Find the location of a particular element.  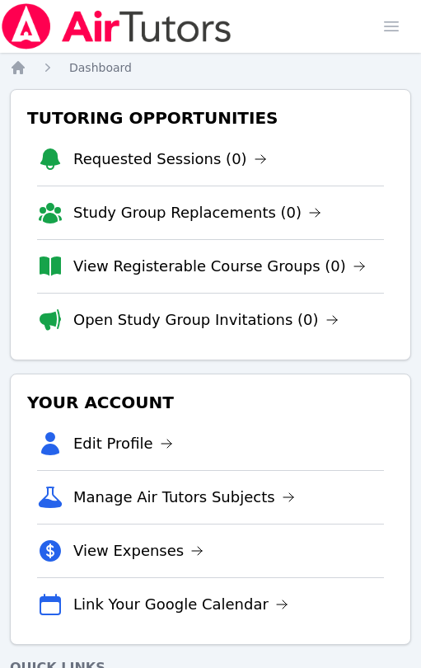

a: Dashboard is located at coordinates (101, 68).